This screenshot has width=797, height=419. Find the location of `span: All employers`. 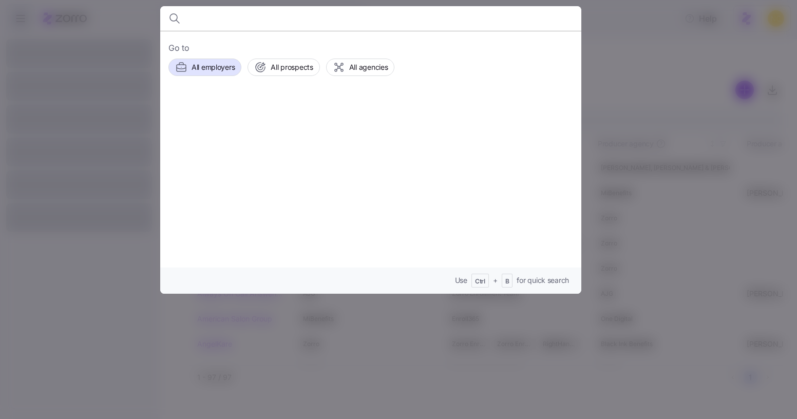

span: All employers is located at coordinates (213, 67).